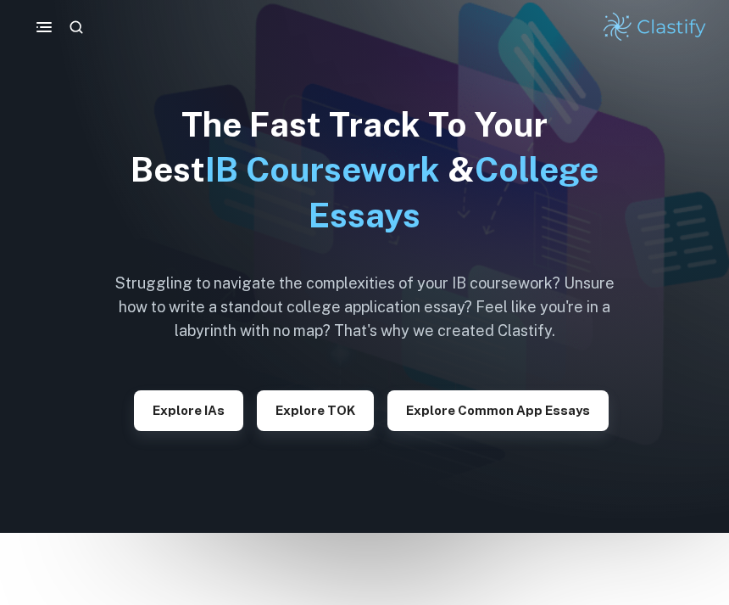 This screenshot has height=605, width=729. What do you see at coordinates (188, 409) in the screenshot?
I see `a: Explore IAs` at bounding box center [188, 409].